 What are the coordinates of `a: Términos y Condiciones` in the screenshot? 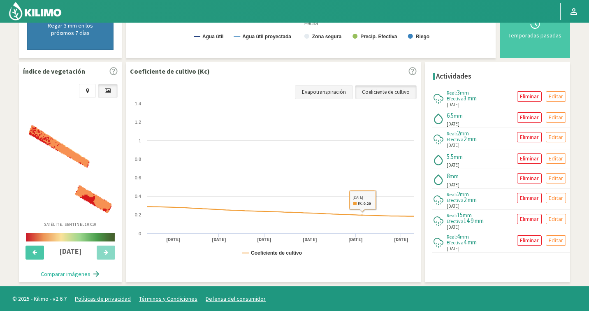 It's located at (168, 299).